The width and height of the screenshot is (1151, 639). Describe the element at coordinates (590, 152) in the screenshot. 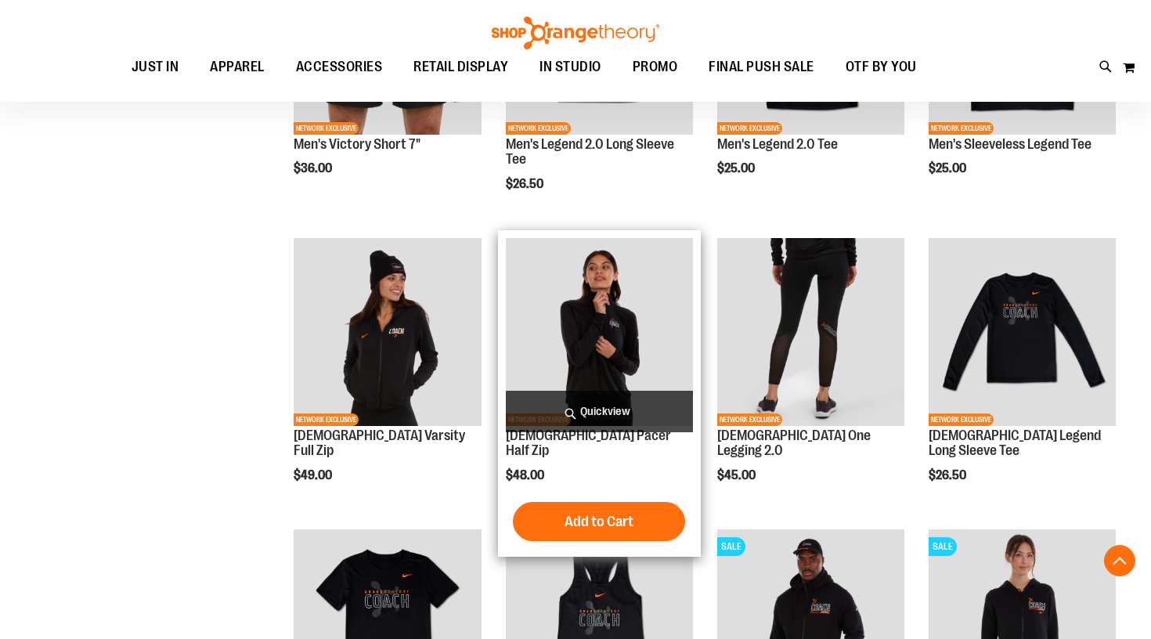

I see `a: Men's Legend 2.0 Long Sleeve Tee` at that location.